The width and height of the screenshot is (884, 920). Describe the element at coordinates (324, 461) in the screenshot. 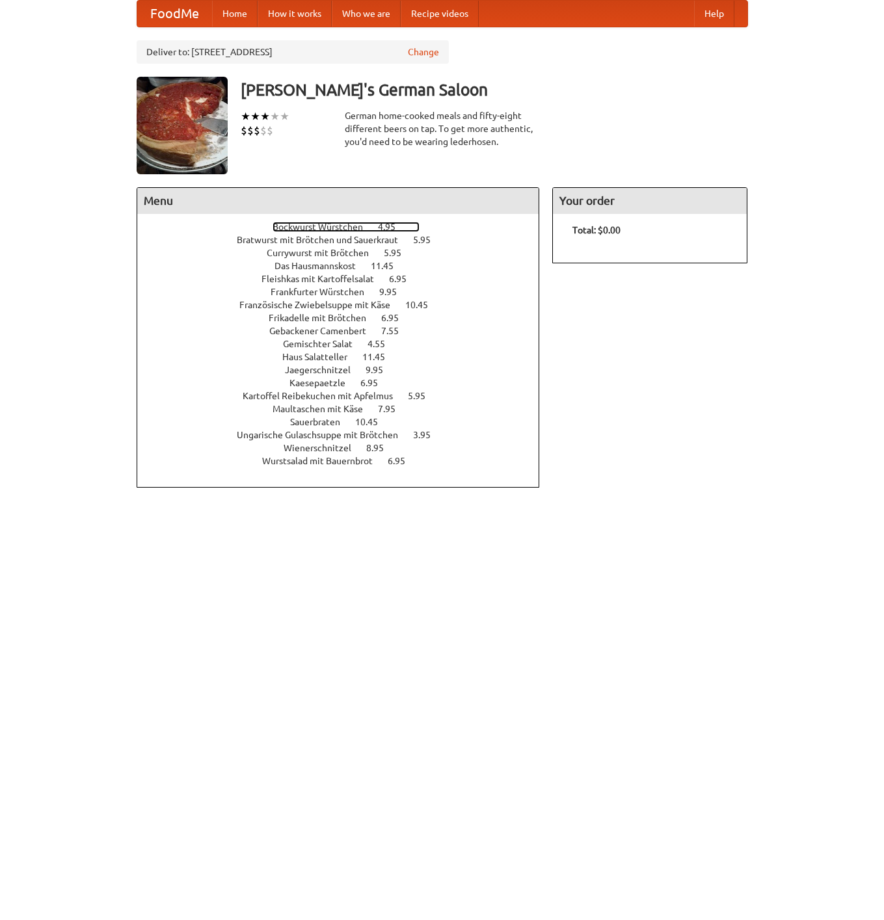

I see `span: Wurstsalad mit Bauernbrot` at that location.